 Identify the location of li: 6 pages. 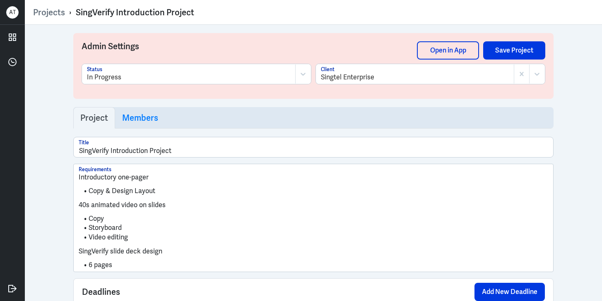
(313, 265).